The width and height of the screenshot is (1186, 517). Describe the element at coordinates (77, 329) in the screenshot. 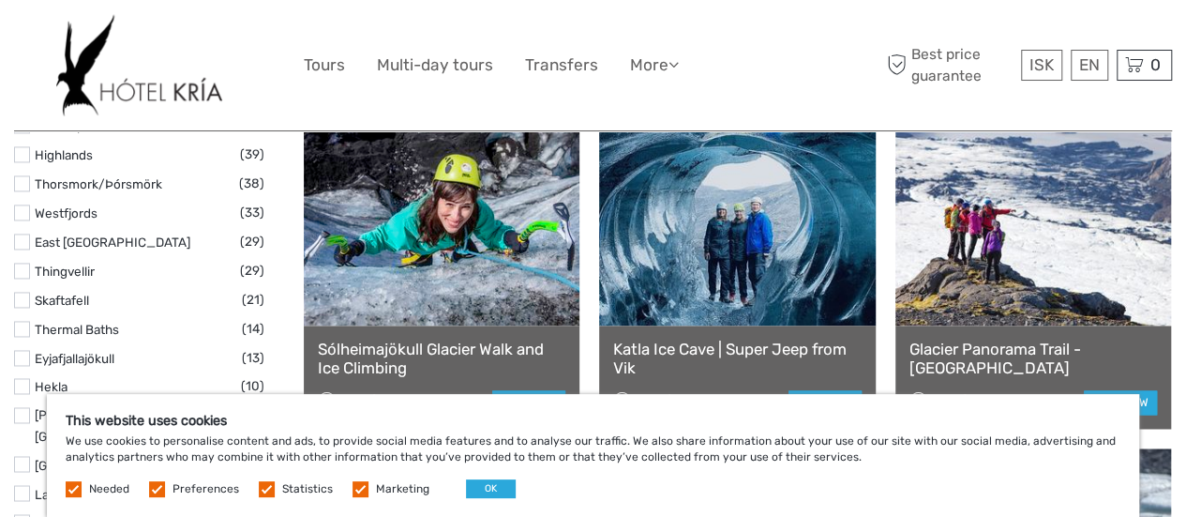

I see `a: Thermal Baths` at that location.